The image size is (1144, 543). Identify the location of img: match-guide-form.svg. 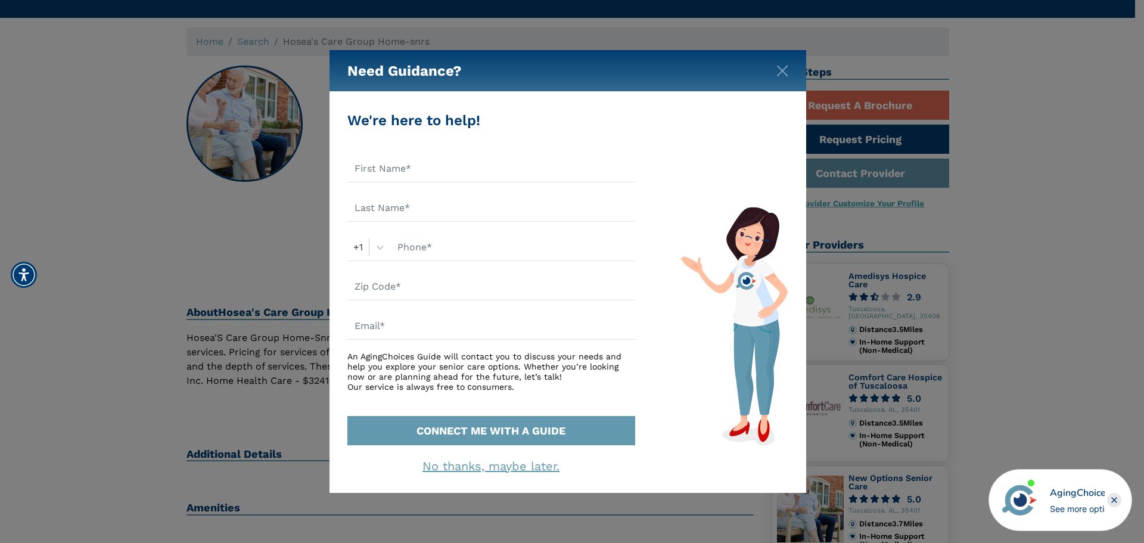
(734, 326).